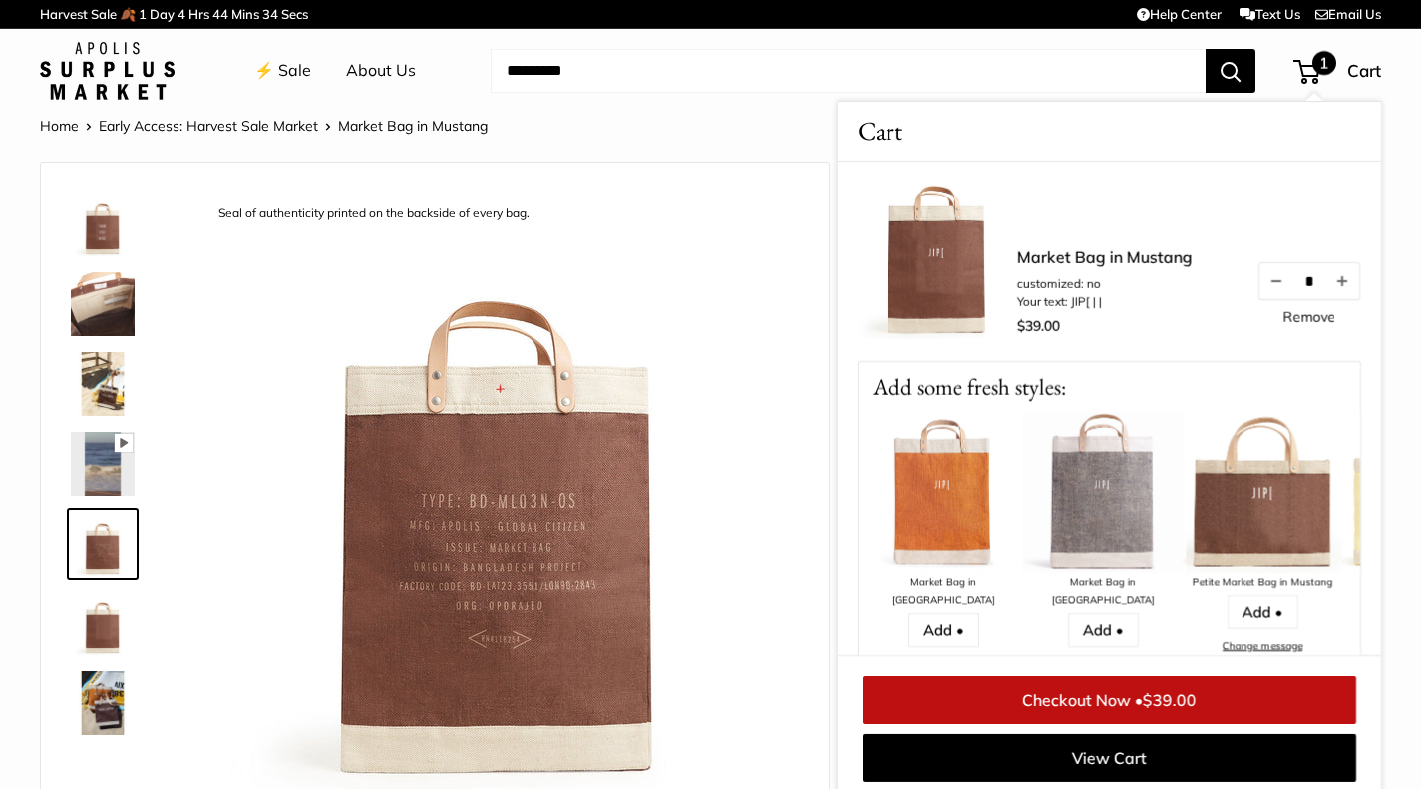 The height and width of the screenshot is (789, 1421). I want to click on a: Remove, so click(1308, 317).